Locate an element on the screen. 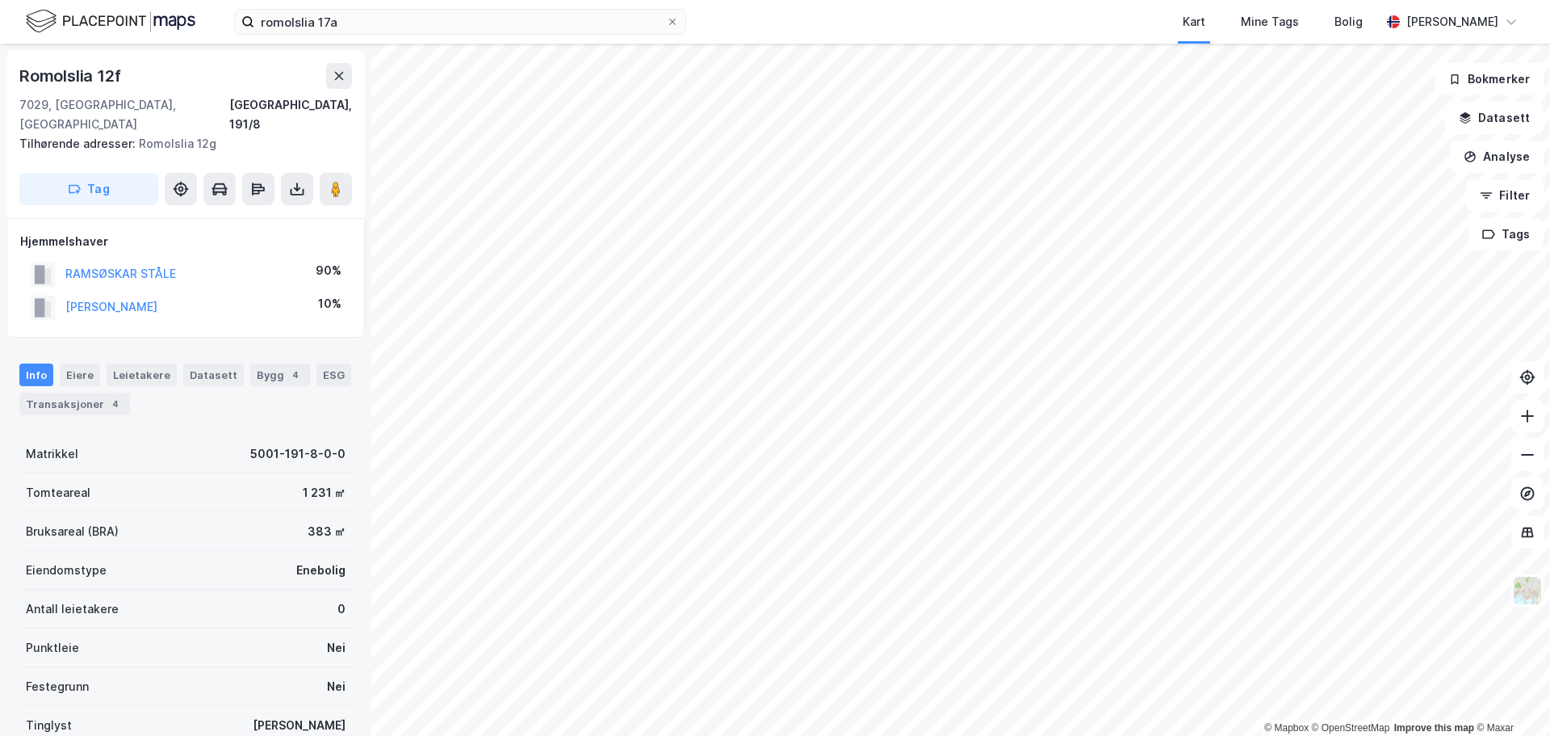 Image resolution: width=1550 pixels, height=736 pixels. div: Kart is located at coordinates (1194, 22).